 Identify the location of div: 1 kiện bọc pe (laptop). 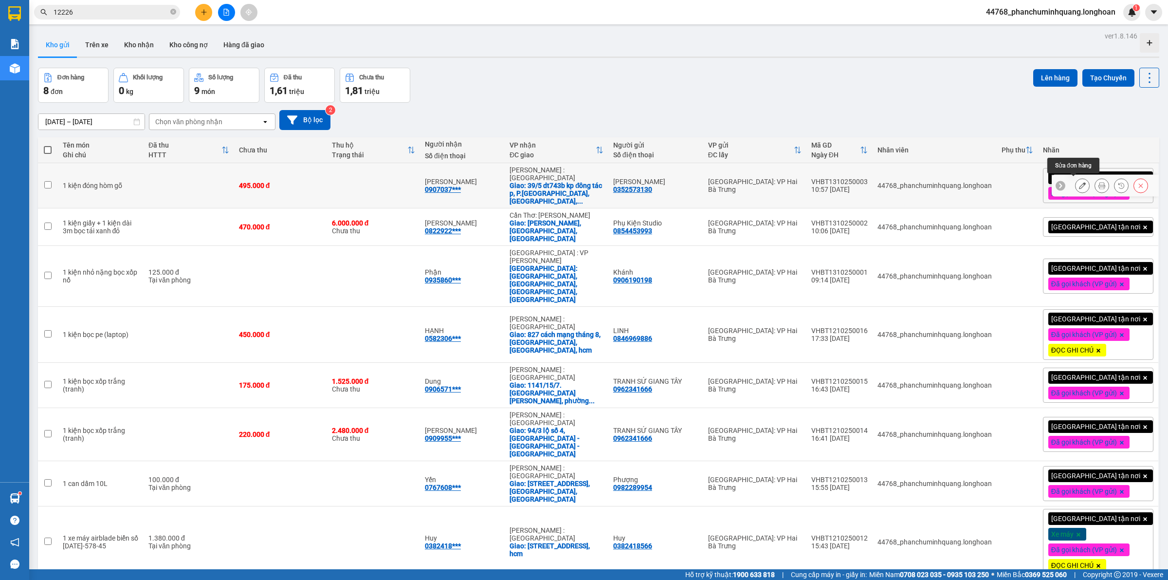
(101, 334).